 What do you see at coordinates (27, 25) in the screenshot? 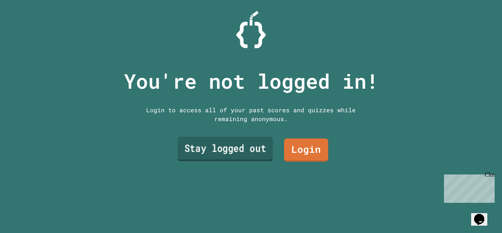
I see `div: Chat with us now!Close` at bounding box center [27, 25].